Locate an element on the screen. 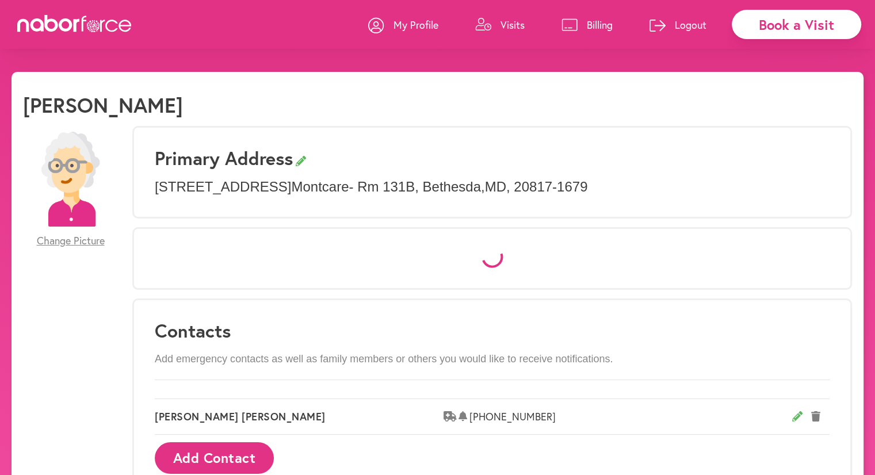 This screenshot has height=475, width=875. img: efc20bcf08b0dac87679abea64c1faab.png is located at coordinates (70, 179).